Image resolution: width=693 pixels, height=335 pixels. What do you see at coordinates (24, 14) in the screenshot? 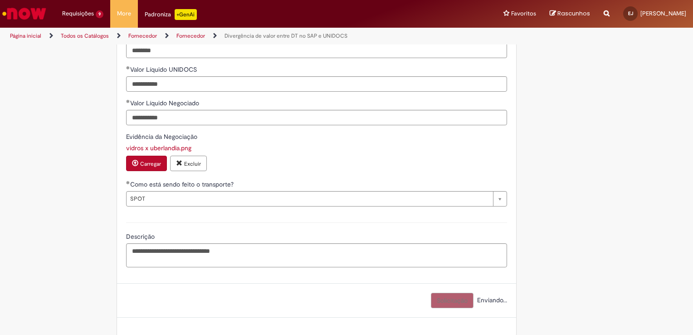
I see `img: ServiceNow` at bounding box center [24, 14].